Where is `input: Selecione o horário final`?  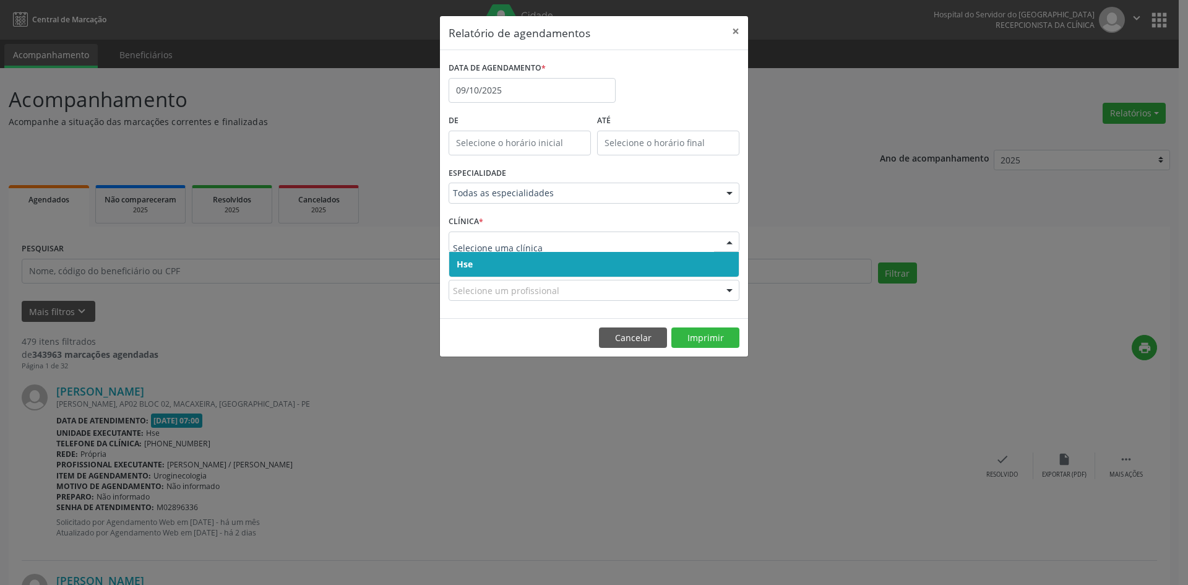
input: Selecione o horário final is located at coordinates (668, 143).